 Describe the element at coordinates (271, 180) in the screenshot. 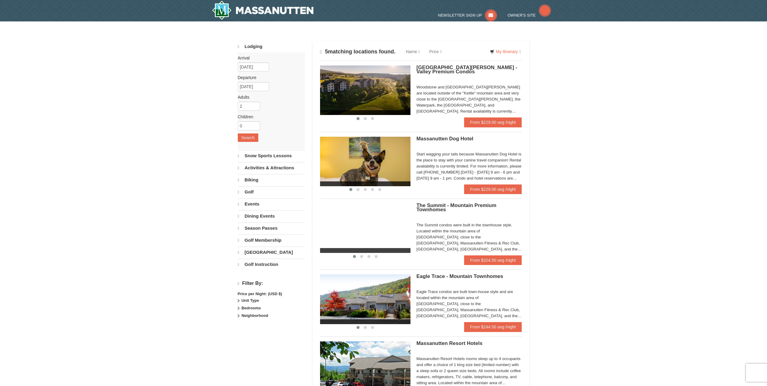

I see `a: Biking` at that location.